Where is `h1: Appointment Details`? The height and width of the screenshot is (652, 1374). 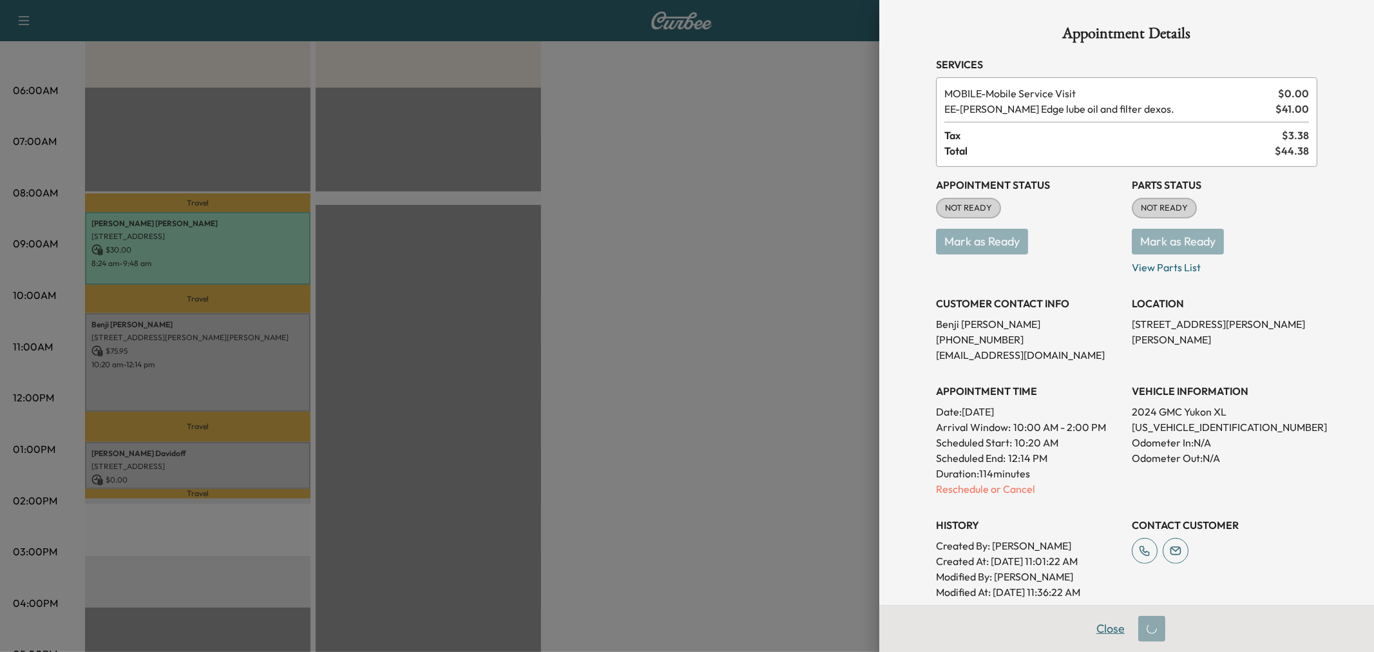
h1: Appointment Details is located at coordinates (1127, 36).